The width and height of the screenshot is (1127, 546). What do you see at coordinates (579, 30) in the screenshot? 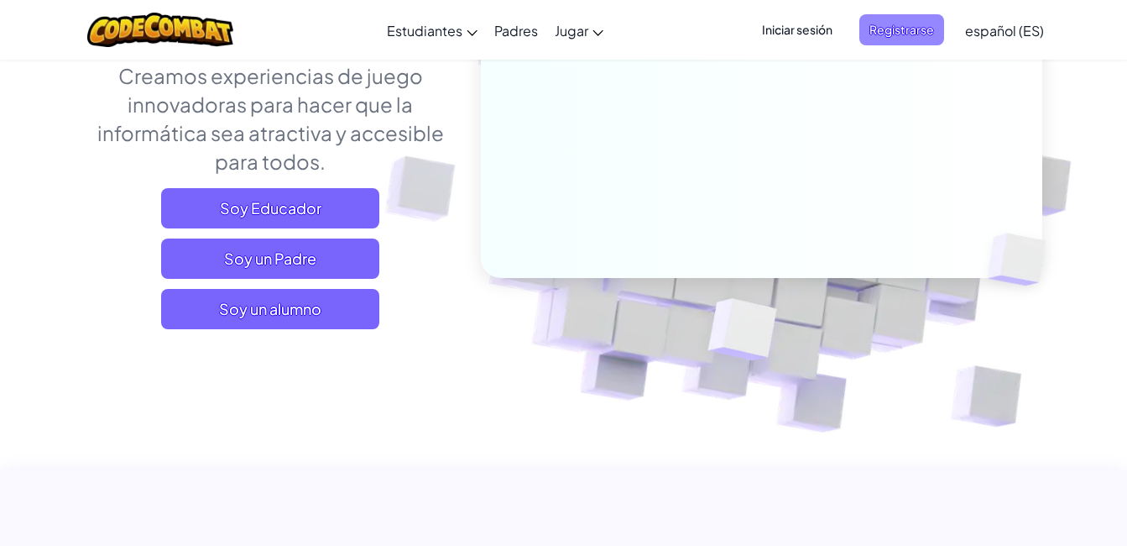
I see `a: Jugar` at bounding box center [579, 30].